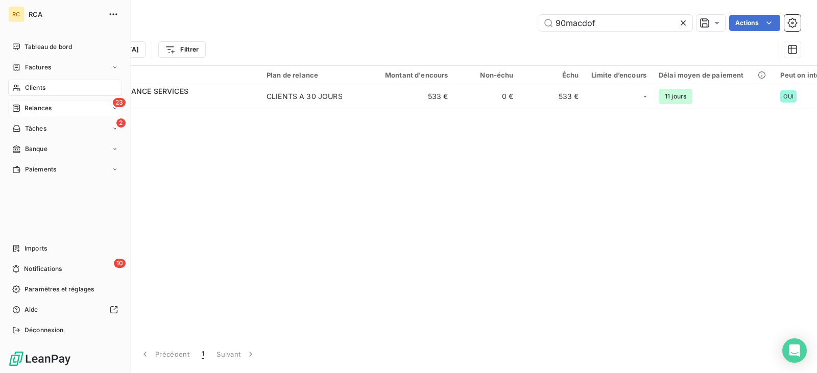 The image size is (817, 373). Describe the element at coordinates (203, 354) in the screenshot. I see `button: 1` at that location.